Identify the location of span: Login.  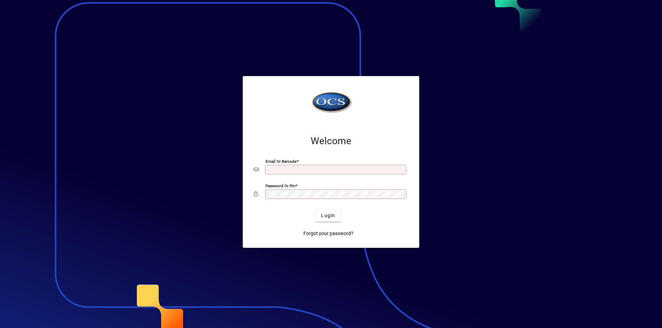
(328, 216).